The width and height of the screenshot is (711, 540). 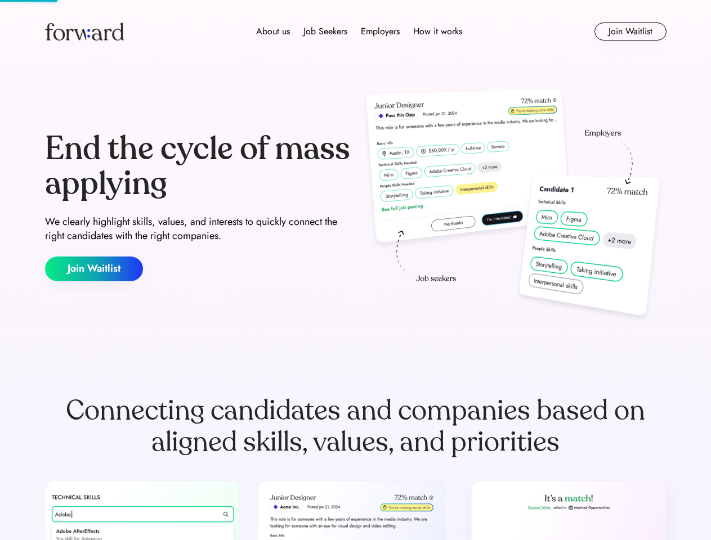 I want to click on div: How it works, so click(x=437, y=32).